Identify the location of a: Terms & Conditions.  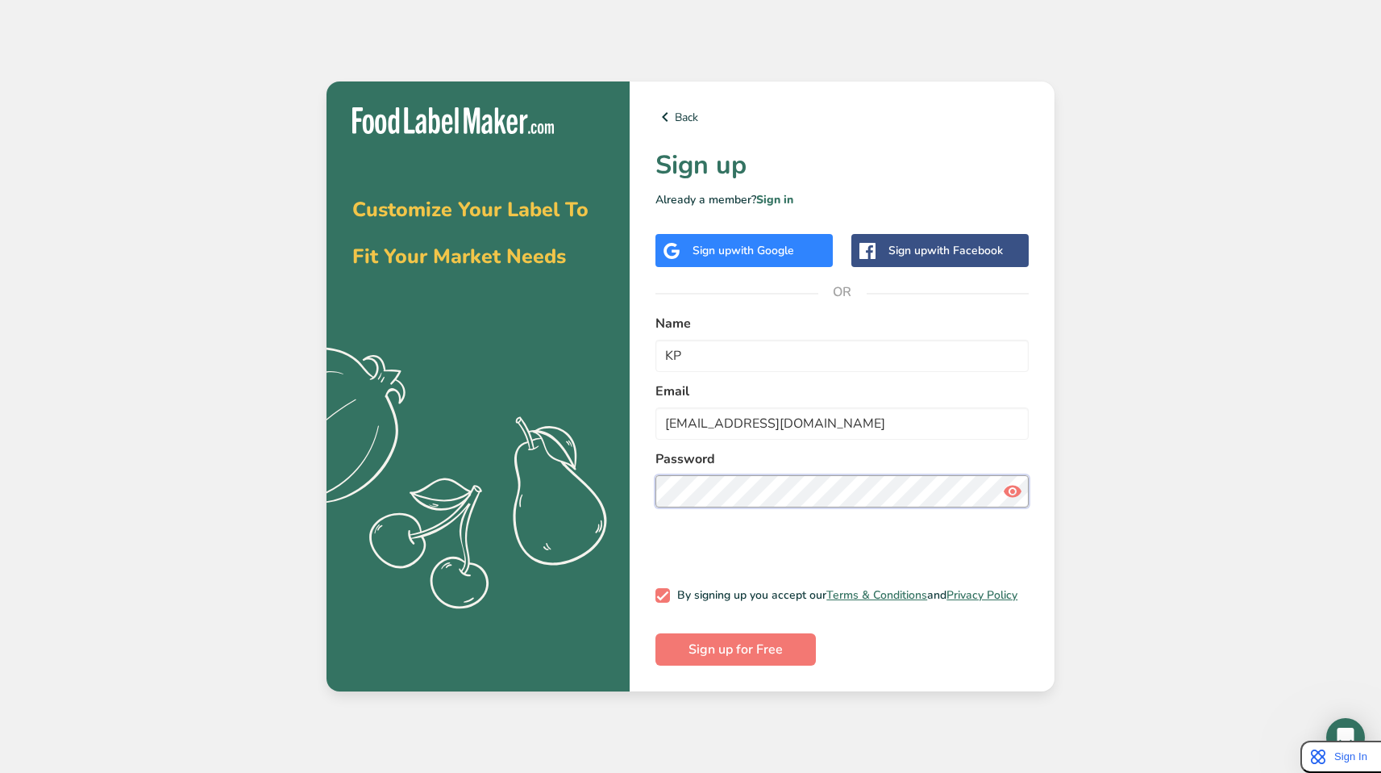
(877, 594).